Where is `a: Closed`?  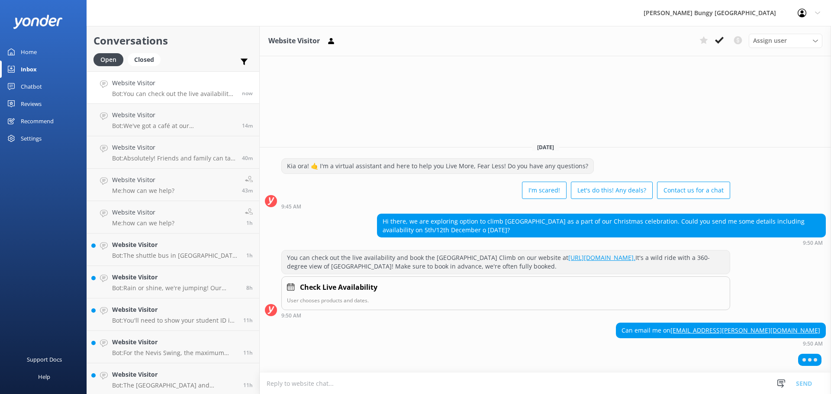
a: Closed is located at coordinates (146, 59).